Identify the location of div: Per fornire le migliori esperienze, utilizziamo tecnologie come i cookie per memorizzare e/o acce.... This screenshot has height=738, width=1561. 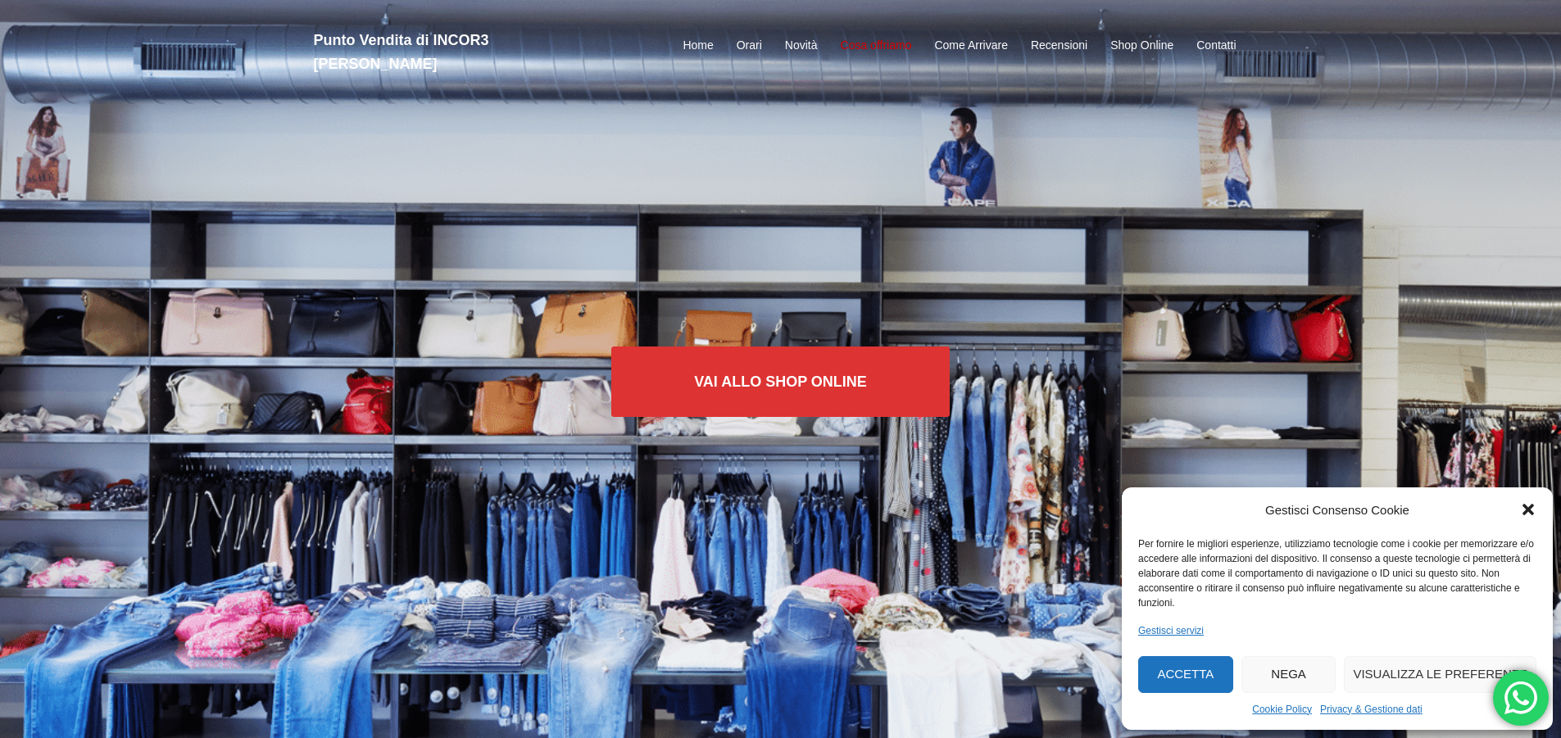
(1336, 574).